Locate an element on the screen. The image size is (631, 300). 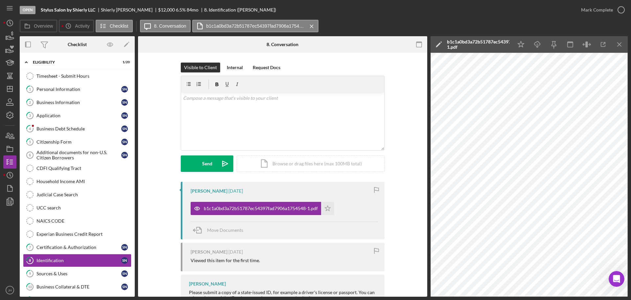
div: Request Docs is located at coordinates (267, 67).